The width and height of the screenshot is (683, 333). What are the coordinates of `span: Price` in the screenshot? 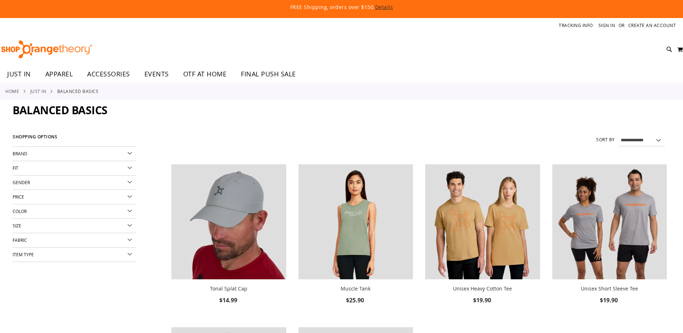 It's located at (18, 197).